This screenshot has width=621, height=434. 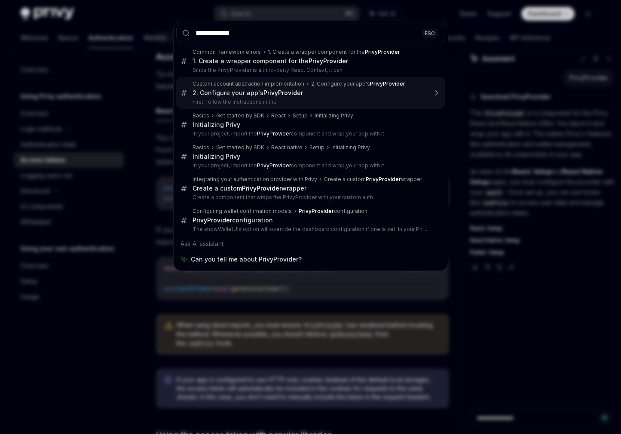 I want to click on span: Can you tell me about PrivyProvider?, so click(x=246, y=259).